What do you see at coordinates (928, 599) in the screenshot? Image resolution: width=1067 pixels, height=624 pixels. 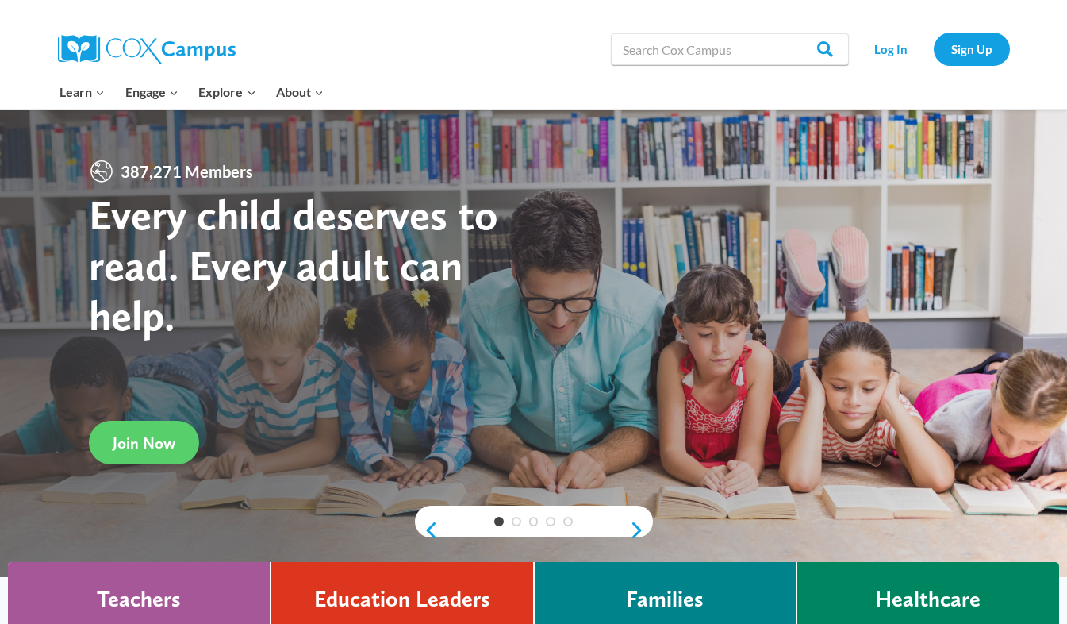 I see `h4: Healthcare` at bounding box center [928, 599].